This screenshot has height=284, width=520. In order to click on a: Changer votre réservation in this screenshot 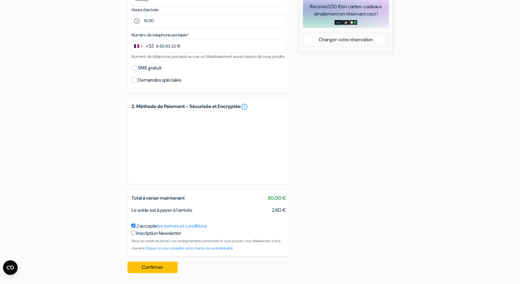, I will do `click(346, 40)`.